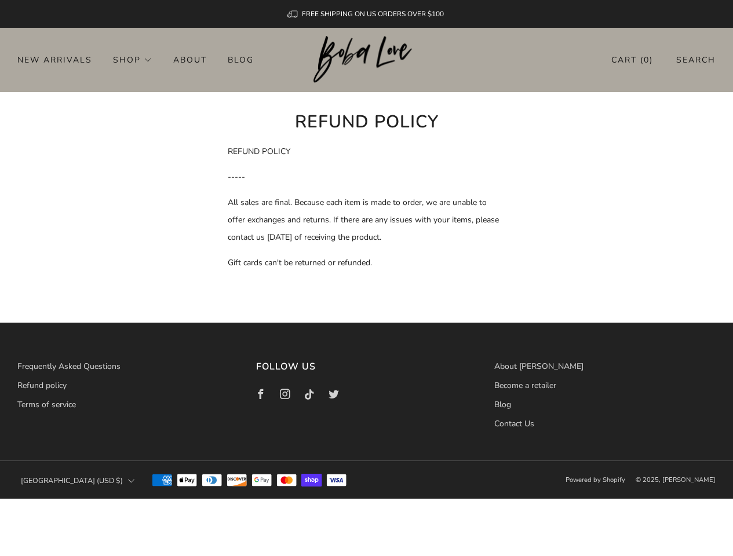 This screenshot has height=556, width=733. Describe the element at coordinates (366, 60) in the screenshot. I see `img: Boba Love` at that location.